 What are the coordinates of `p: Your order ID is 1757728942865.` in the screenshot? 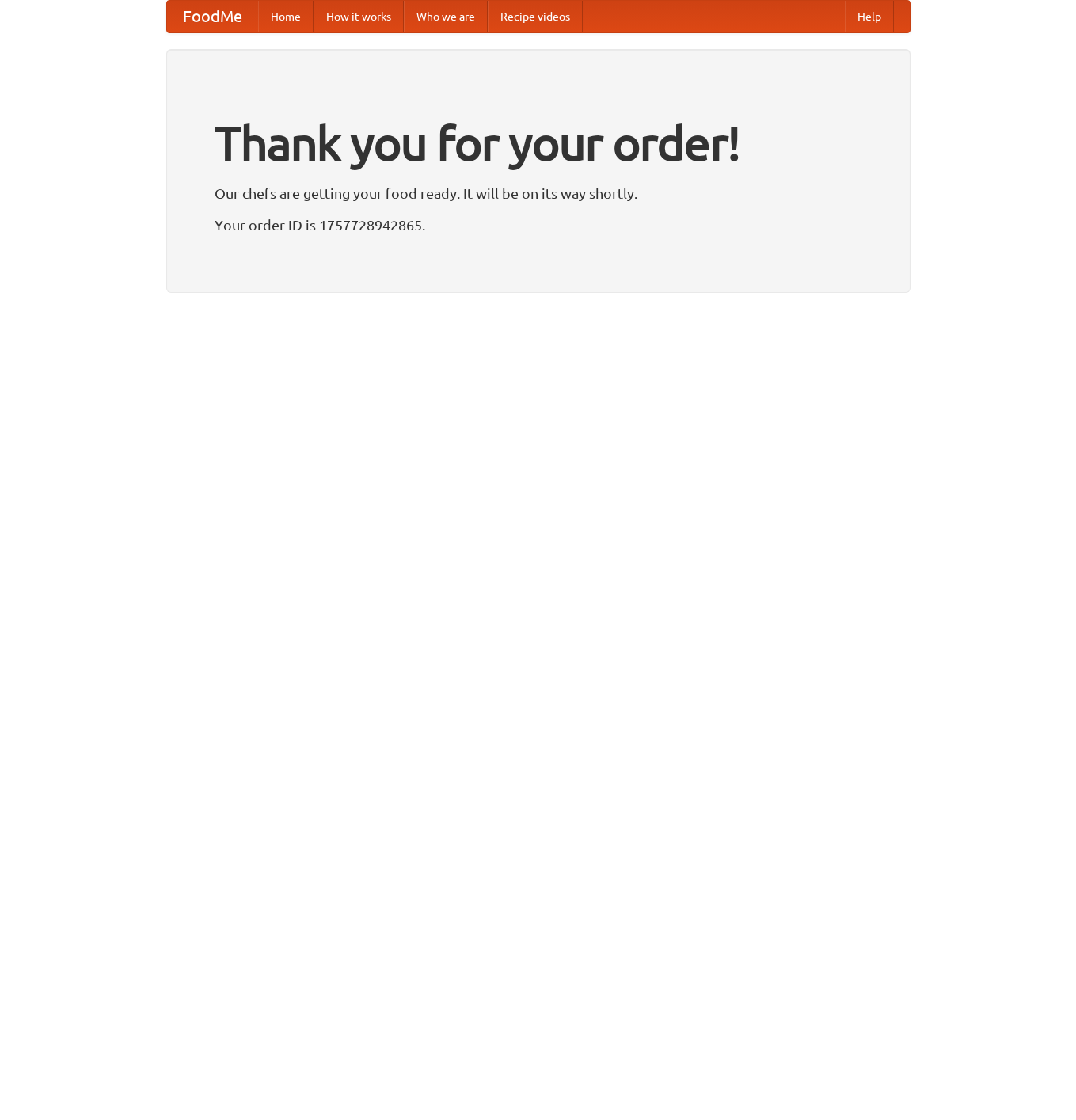 It's located at (538, 225).